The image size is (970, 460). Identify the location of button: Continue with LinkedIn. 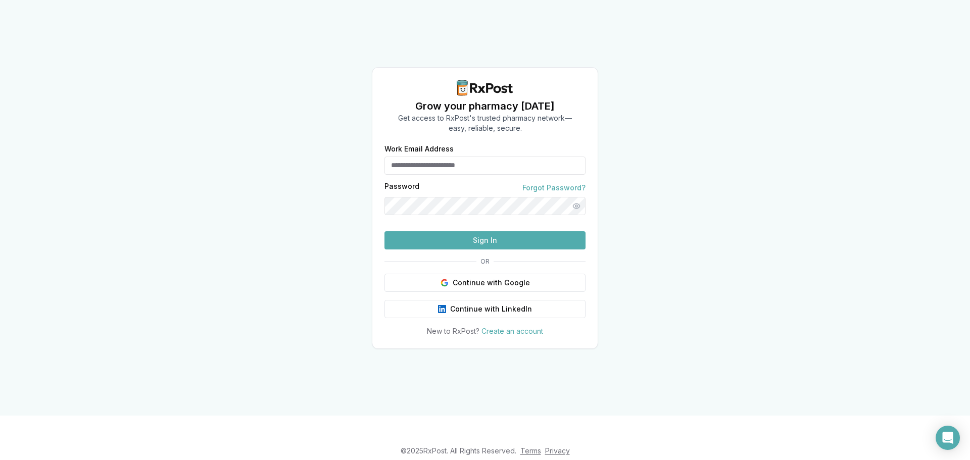
(485, 309).